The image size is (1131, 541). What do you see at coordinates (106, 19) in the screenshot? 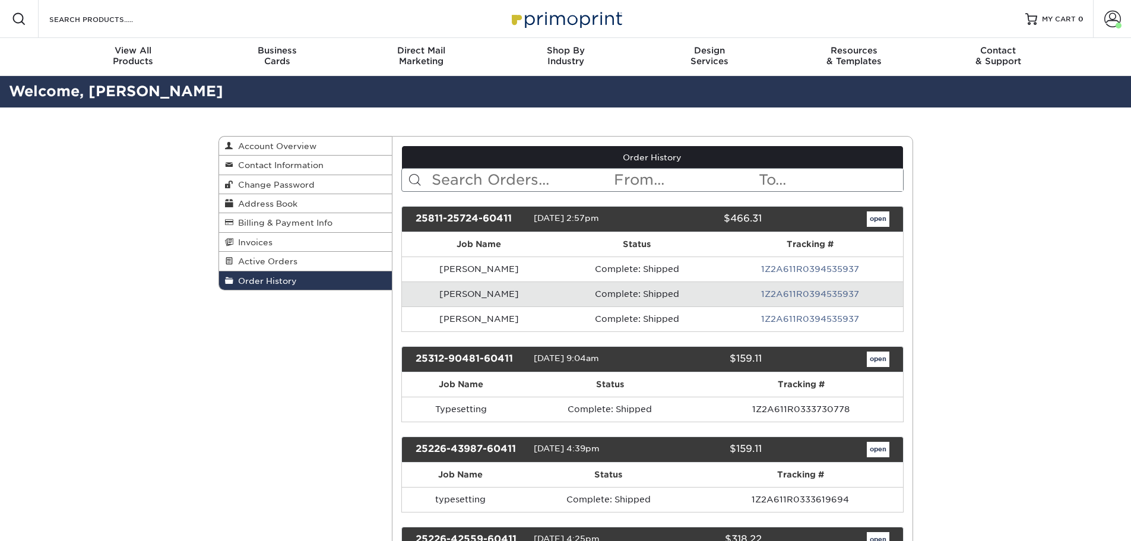
I see `input: SEARCH PRODUCTS.....` at bounding box center [106, 19].